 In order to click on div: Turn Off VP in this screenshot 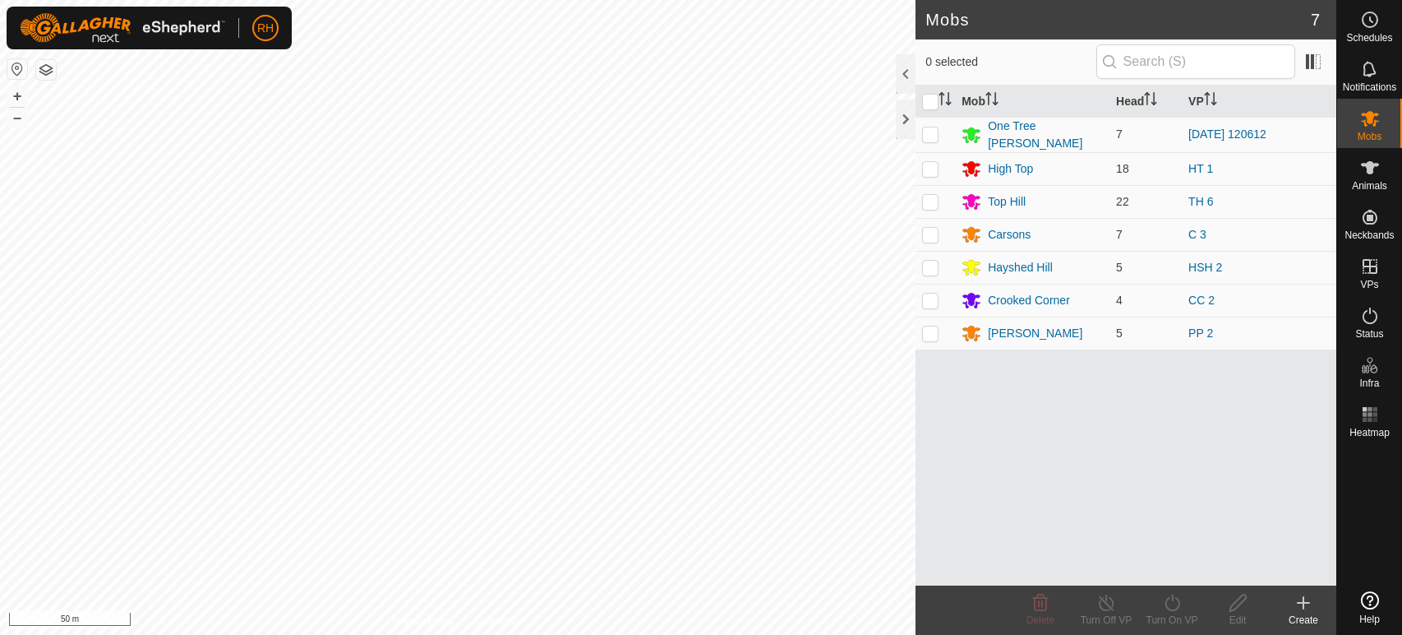, I will do `click(1106, 620)`.